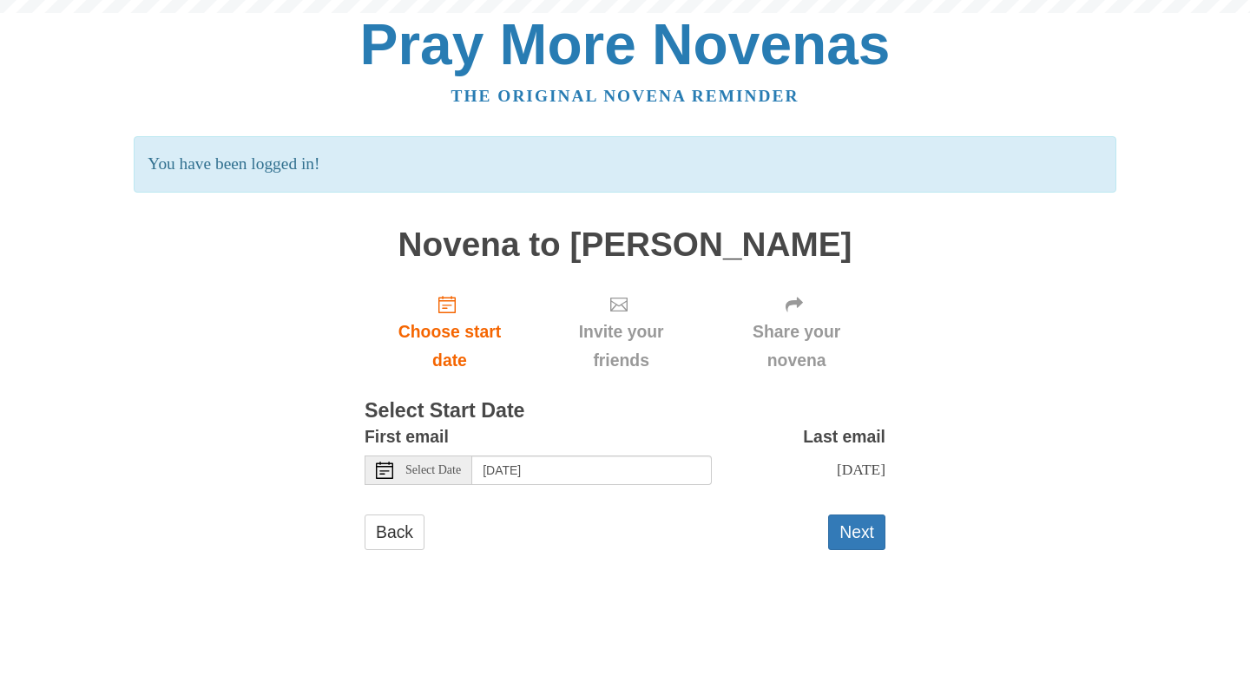 This screenshot has height=675, width=1250. I want to click on button: Next, so click(856, 532).